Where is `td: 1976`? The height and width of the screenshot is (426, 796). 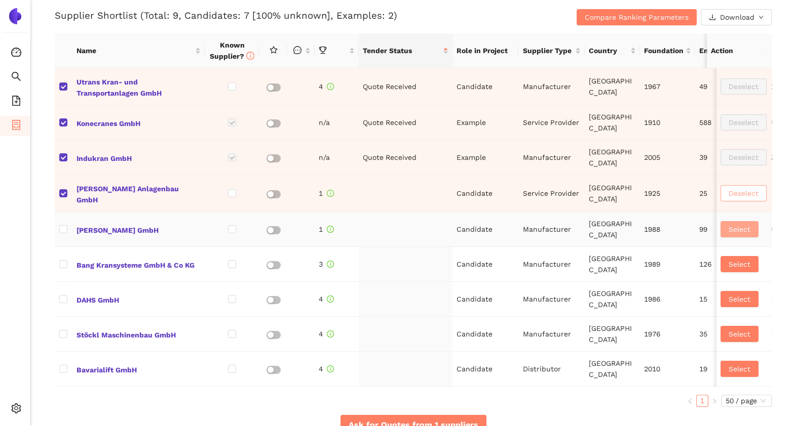 td: 1976 is located at coordinates (667, 334).